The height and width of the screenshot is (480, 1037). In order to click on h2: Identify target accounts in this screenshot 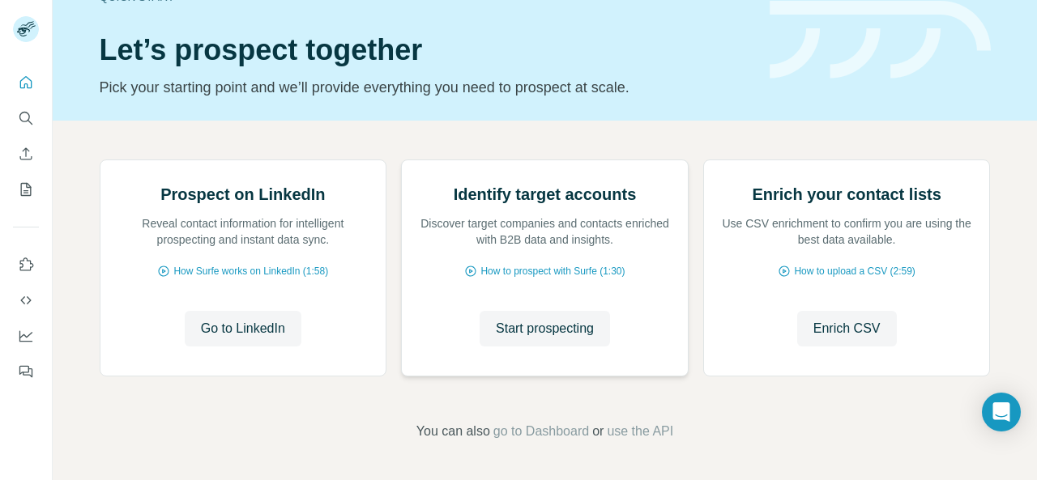, I will do `click(545, 194)`.